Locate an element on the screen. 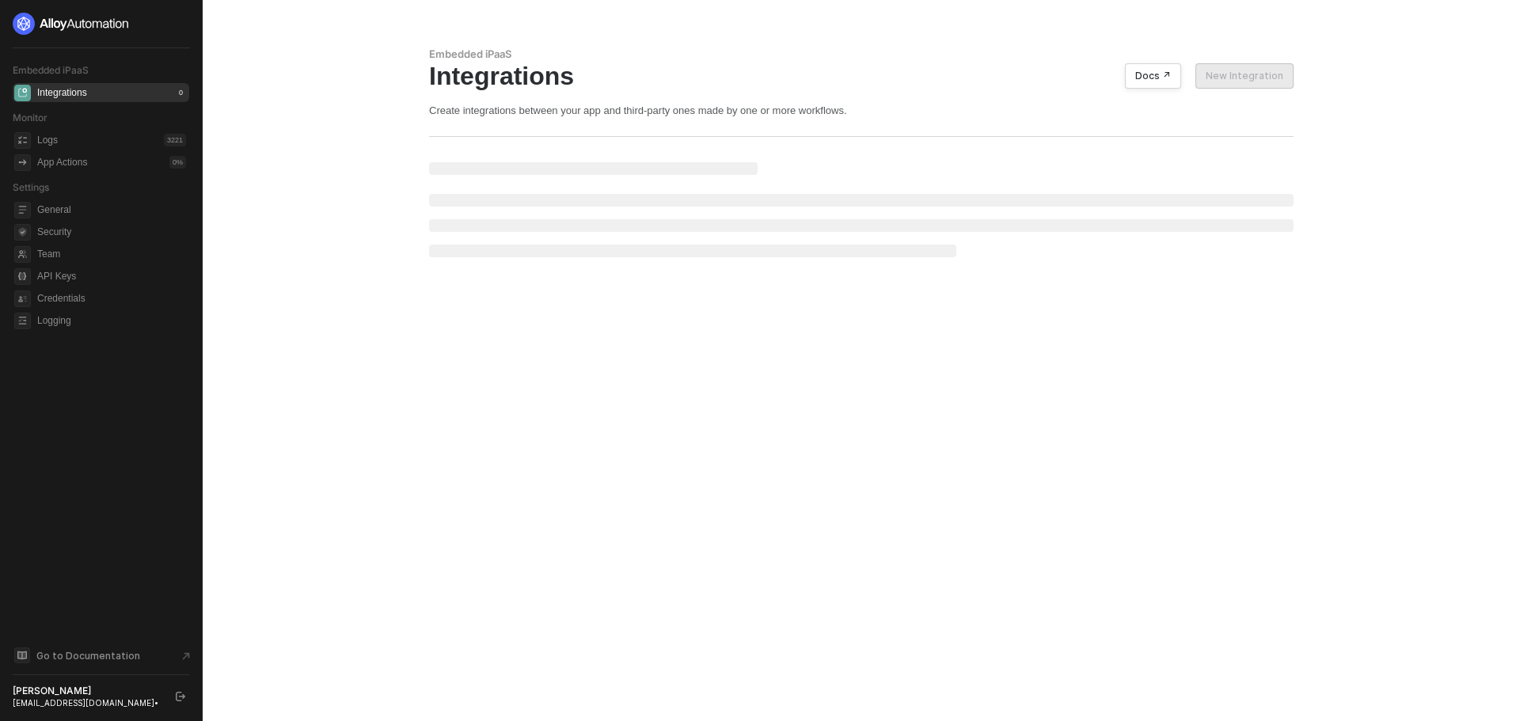 Image resolution: width=1520 pixels, height=721 pixels. a: Knowledge Base is located at coordinates (101, 655).